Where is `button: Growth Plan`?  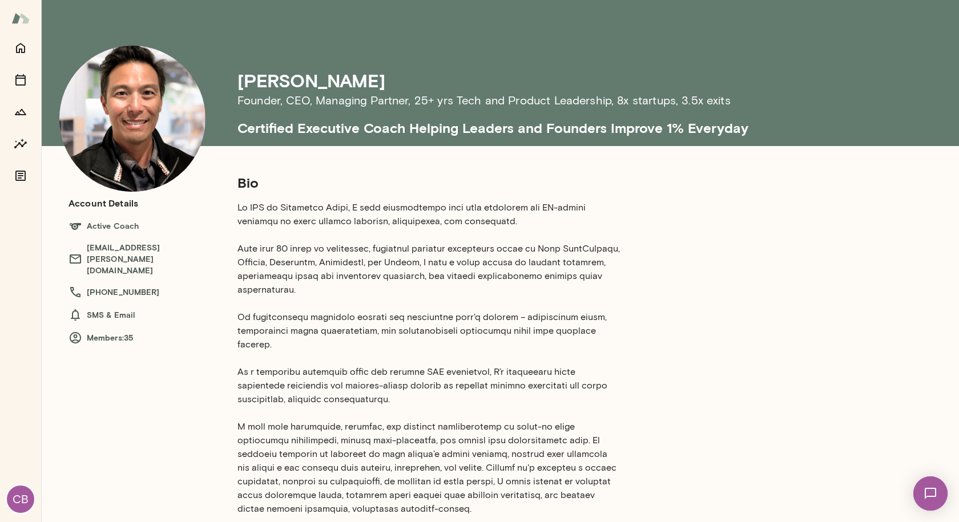 button: Growth Plan is located at coordinates (21, 112).